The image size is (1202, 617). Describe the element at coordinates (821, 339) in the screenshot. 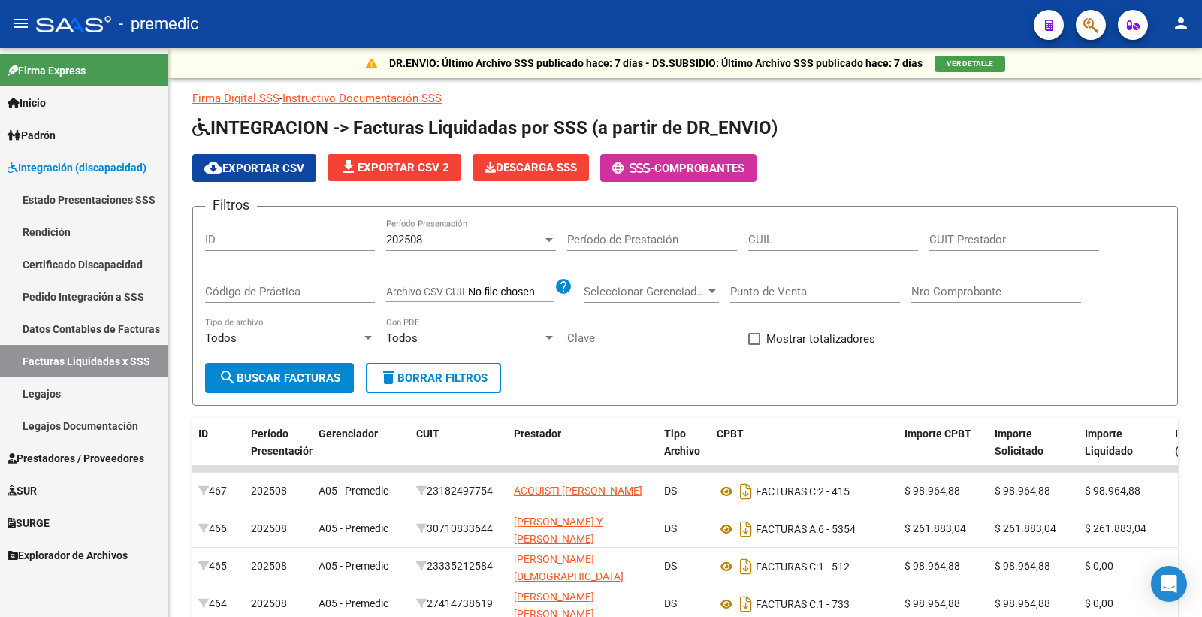

I see `span: Mostrar totalizadores` at that location.